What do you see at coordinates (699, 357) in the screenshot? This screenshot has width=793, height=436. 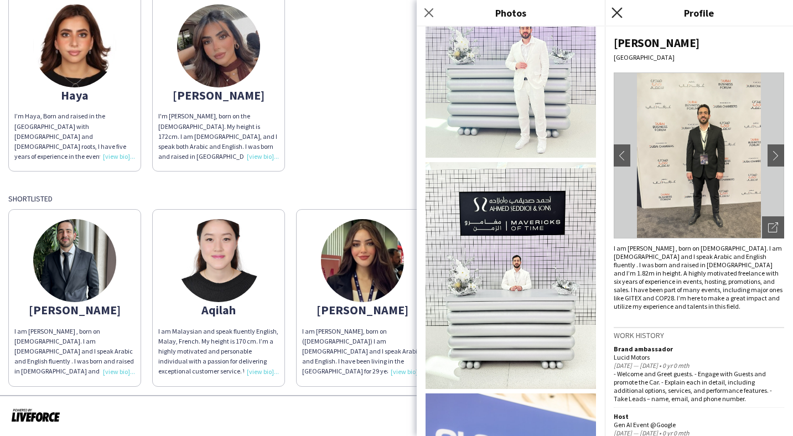 I see `div: Lucid Motors` at bounding box center [699, 357].